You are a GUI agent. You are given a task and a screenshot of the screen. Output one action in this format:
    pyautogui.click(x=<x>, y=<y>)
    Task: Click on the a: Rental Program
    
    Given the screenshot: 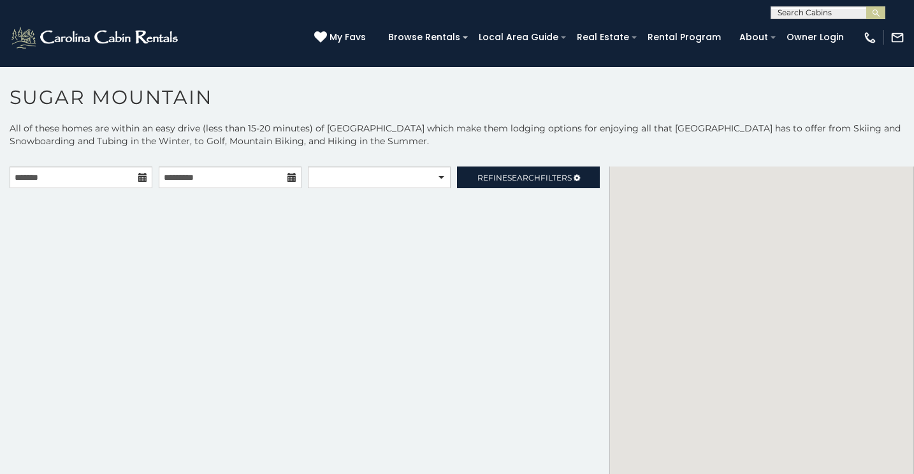 What is the action you would take?
    pyautogui.click(x=684, y=37)
    